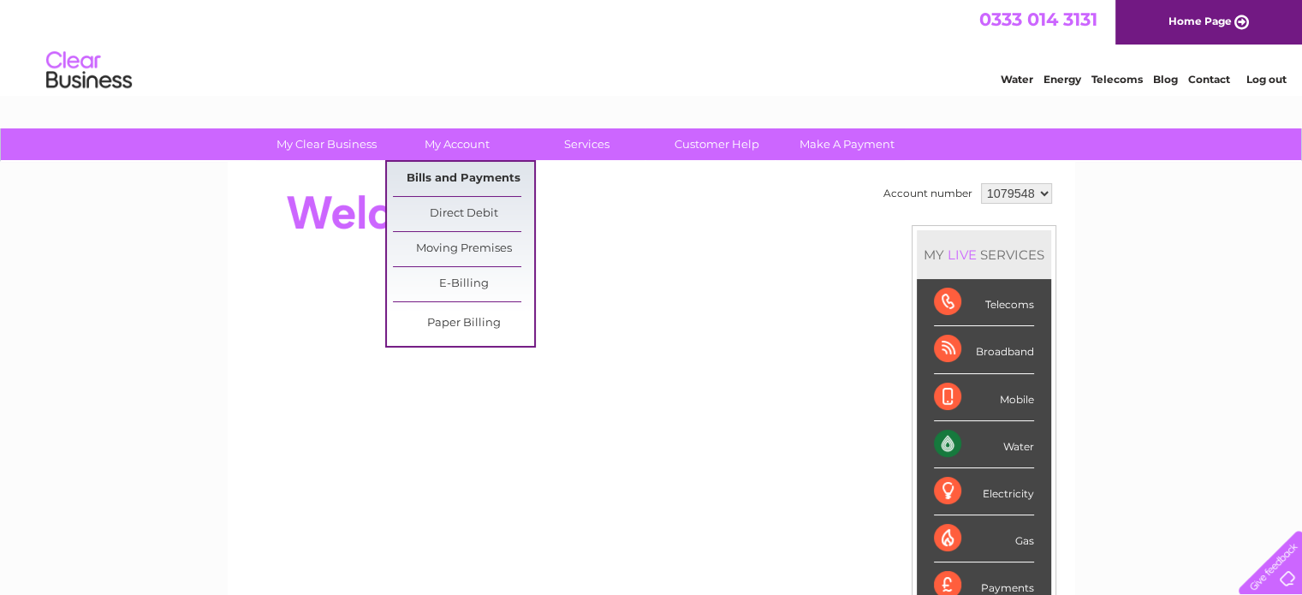 This screenshot has height=595, width=1302. Describe the element at coordinates (89, 70) in the screenshot. I see `img: logo.png` at that location.